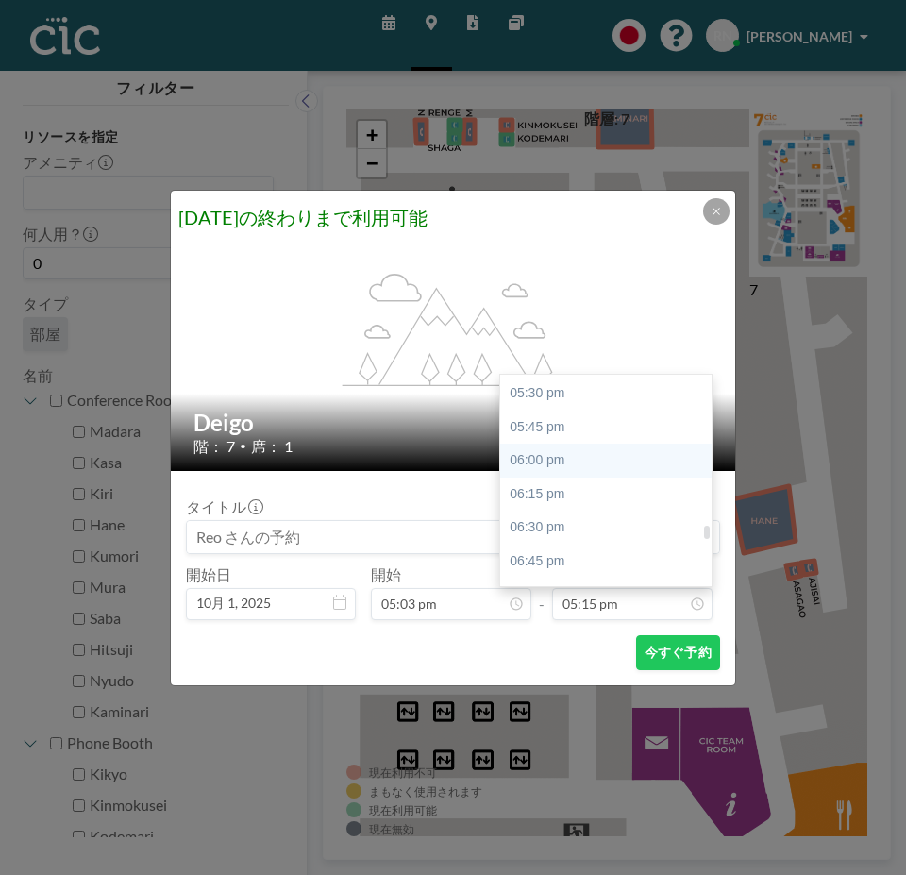 The image size is (906, 875). Describe the element at coordinates (611, 394) in the screenshot. I see `div: 05:30 pm` at that location.